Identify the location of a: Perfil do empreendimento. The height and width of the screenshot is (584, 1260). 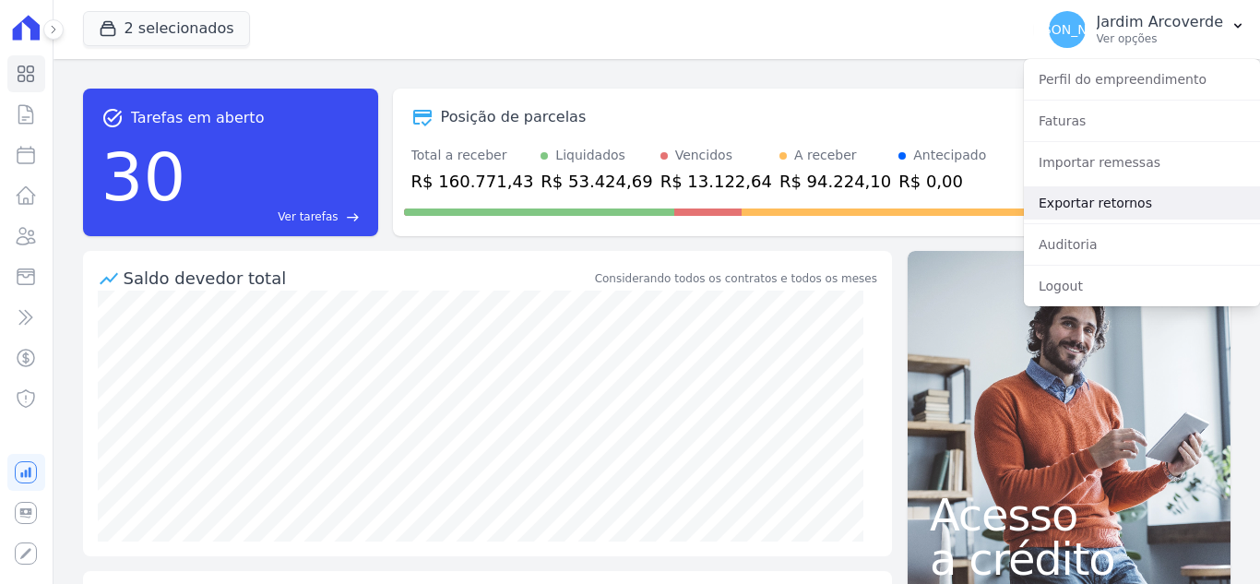
(1142, 79).